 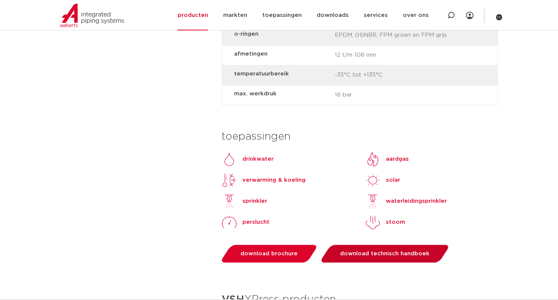 What do you see at coordinates (281, 54) in the screenshot?
I see `strong: afmetingen` at bounding box center [281, 54].